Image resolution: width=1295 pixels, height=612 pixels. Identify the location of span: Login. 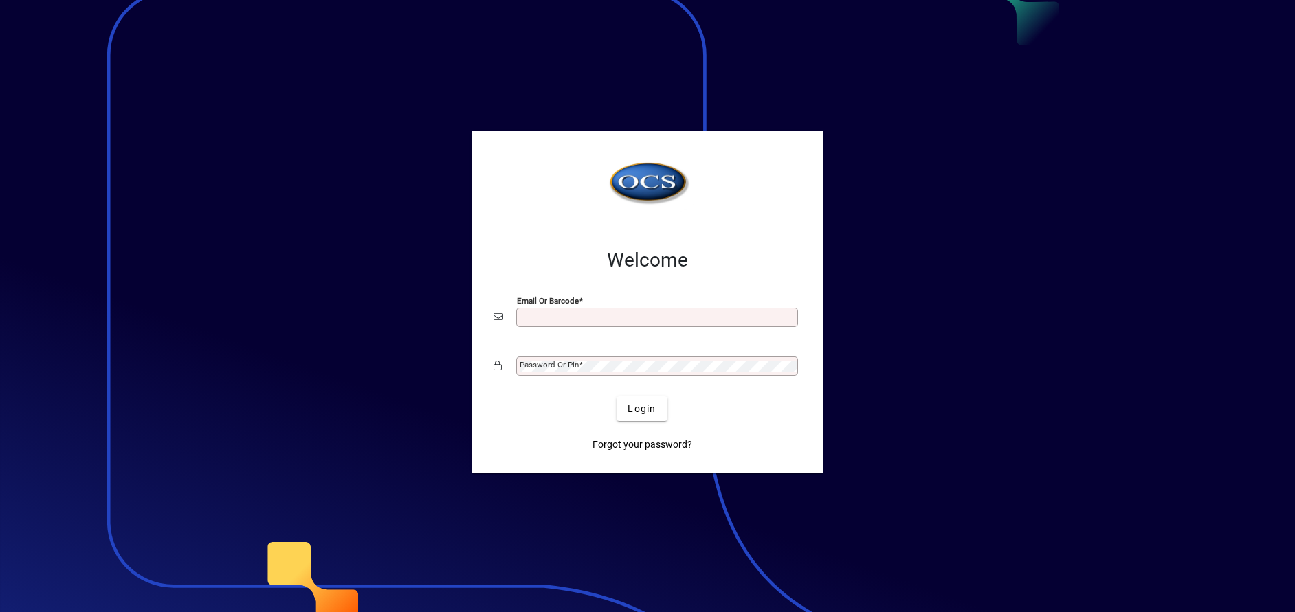
(641, 409).